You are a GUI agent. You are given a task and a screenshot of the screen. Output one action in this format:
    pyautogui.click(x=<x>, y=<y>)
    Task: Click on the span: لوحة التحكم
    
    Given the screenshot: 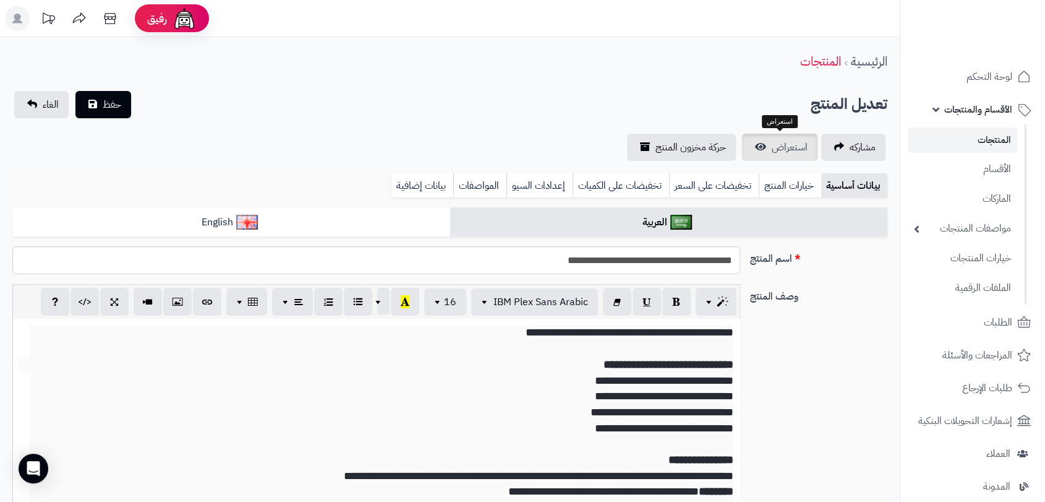 What is the action you would take?
    pyautogui.click(x=990, y=77)
    